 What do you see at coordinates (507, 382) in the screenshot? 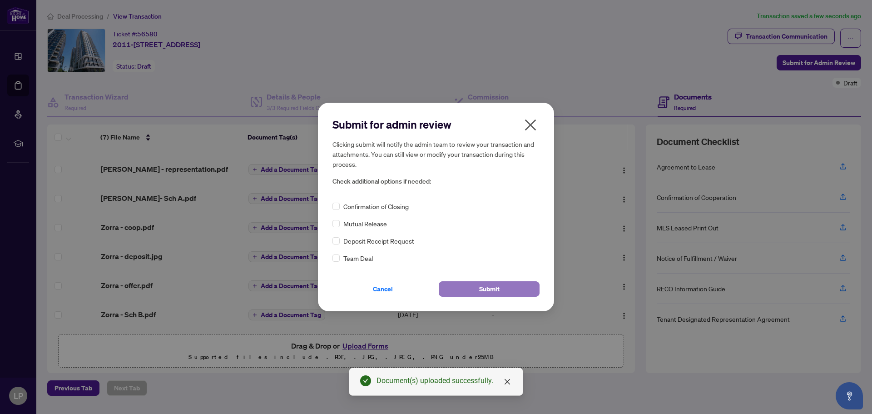
I see `a: Close` at bounding box center [507, 382].